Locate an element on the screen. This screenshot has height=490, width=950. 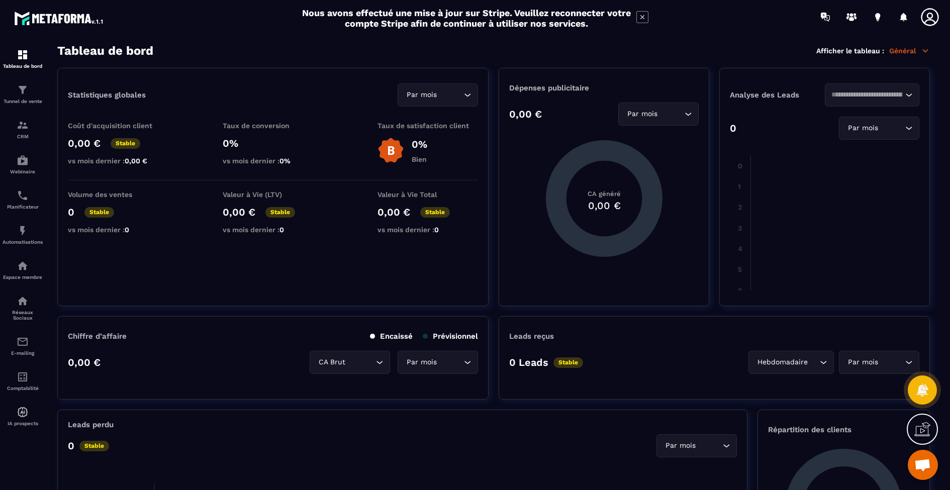
span: CA Brut is located at coordinates (332, 362).